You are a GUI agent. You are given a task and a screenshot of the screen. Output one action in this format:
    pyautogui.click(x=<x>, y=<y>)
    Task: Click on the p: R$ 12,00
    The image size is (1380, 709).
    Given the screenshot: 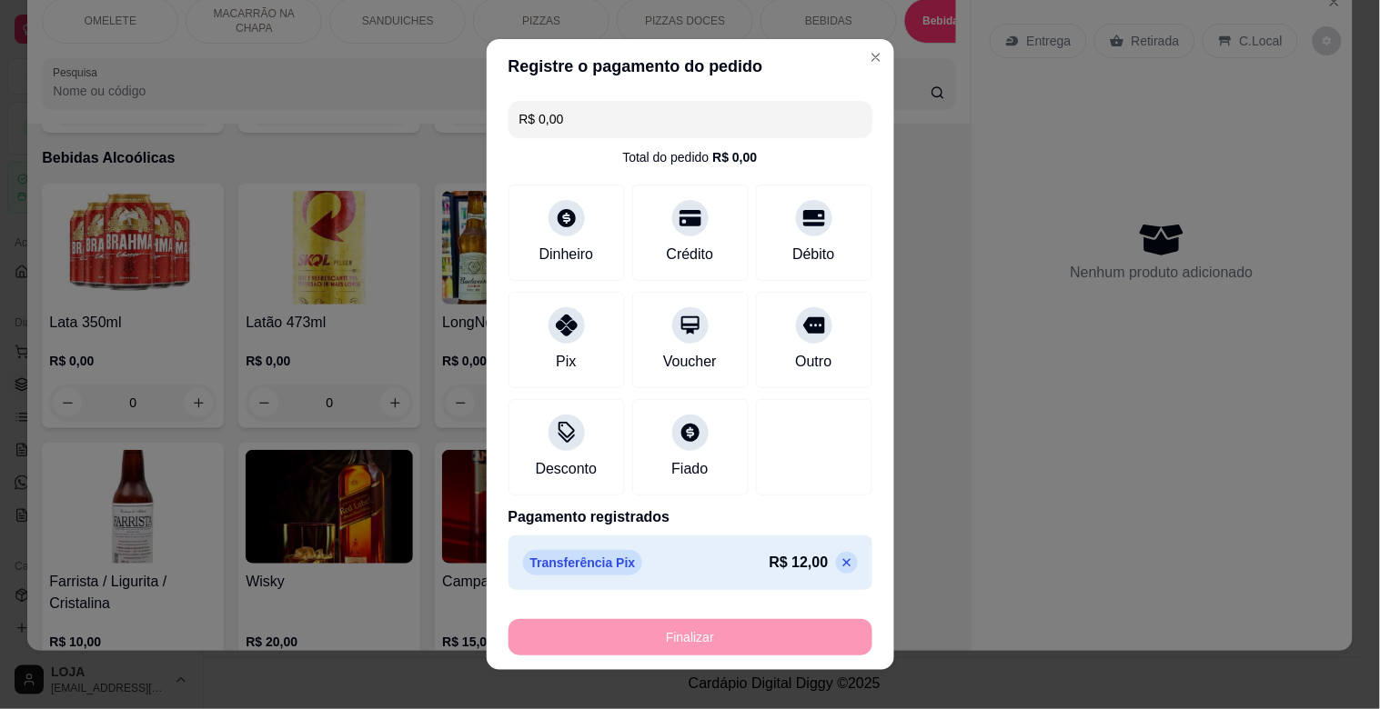 What is the action you would take?
    pyautogui.click(x=799, y=563)
    